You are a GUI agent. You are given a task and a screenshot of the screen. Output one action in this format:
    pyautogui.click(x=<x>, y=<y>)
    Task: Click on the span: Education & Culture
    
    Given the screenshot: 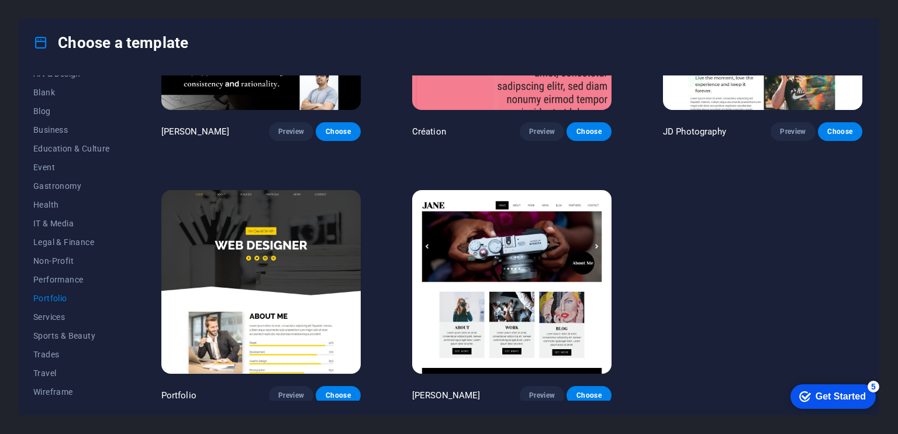 What is the action you would take?
    pyautogui.click(x=71, y=149)
    